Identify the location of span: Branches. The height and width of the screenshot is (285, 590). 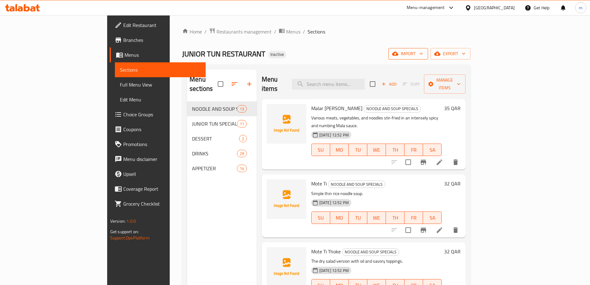
(162, 40).